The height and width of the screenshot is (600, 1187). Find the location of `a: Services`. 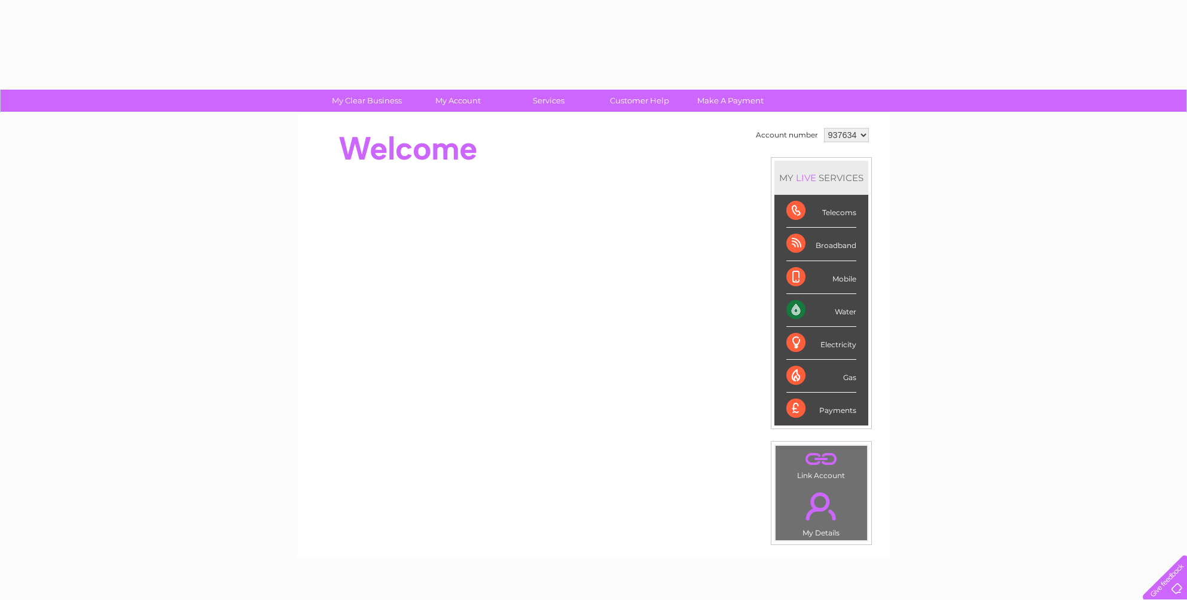

a: Services is located at coordinates (548, 100).